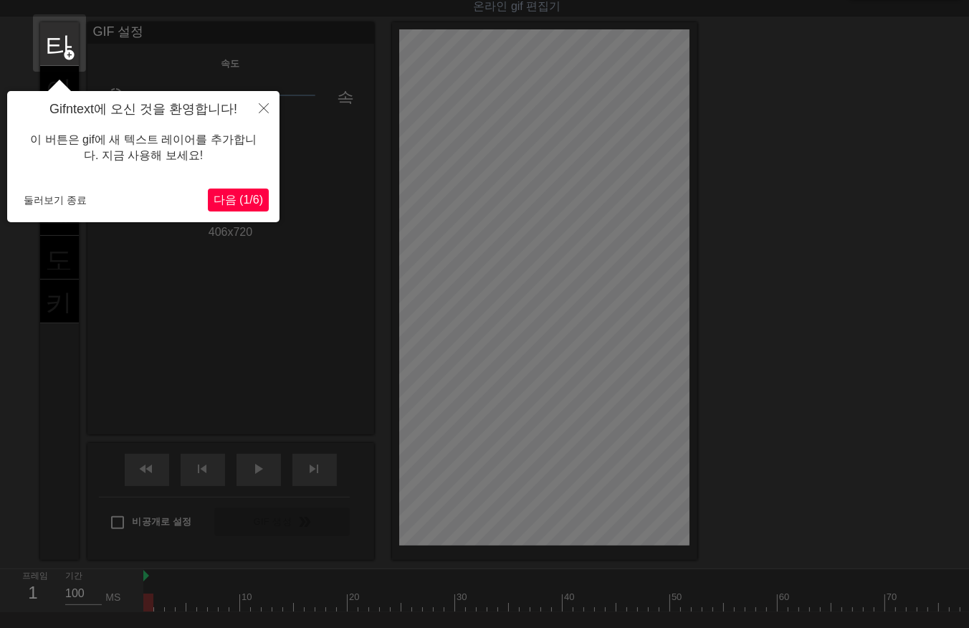 This screenshot has width=969, height=628. Describe the element at coordinates (143, 148) in the screenshot. I see `div: 이 버튼은 gif에 새 텍스트 레이어를 추가합니다. 지금 사용해 보세요!` at that location.